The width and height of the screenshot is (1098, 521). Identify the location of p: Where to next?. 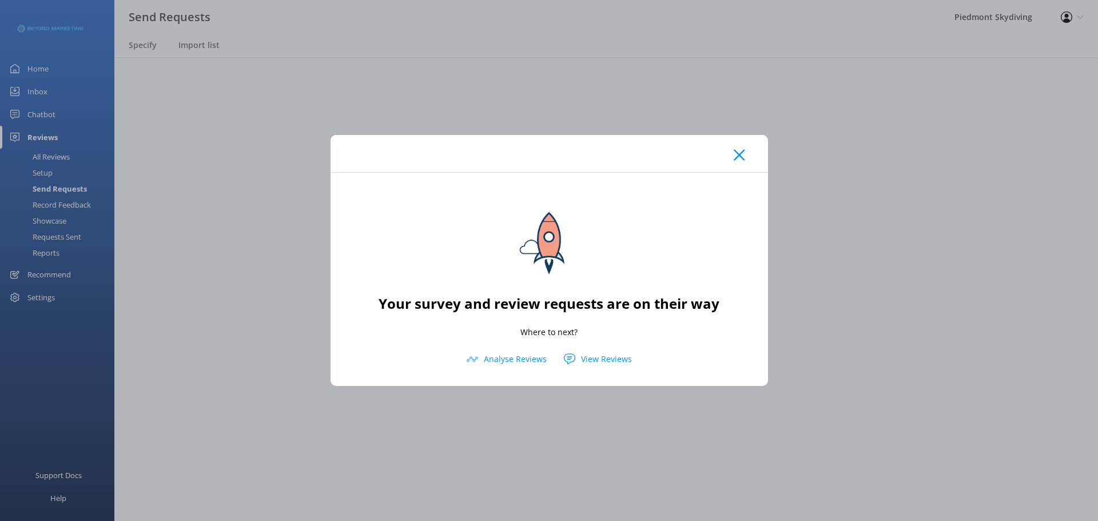
(549, 332).